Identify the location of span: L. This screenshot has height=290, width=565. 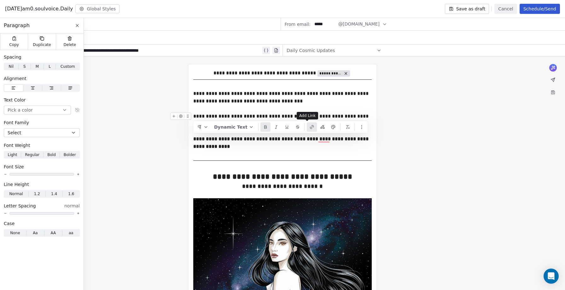
(50, 67).